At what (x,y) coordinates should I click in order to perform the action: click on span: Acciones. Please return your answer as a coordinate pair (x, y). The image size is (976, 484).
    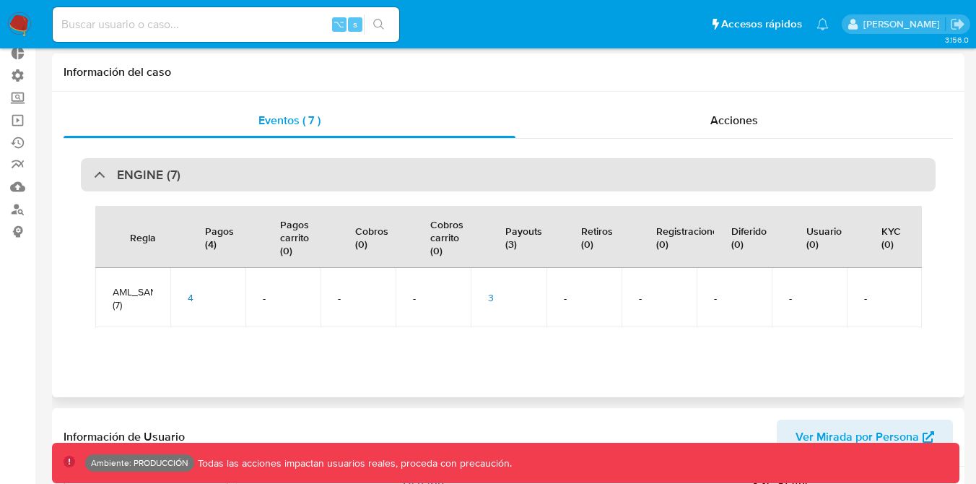
    Looking at the image, I should click on (734, 120).